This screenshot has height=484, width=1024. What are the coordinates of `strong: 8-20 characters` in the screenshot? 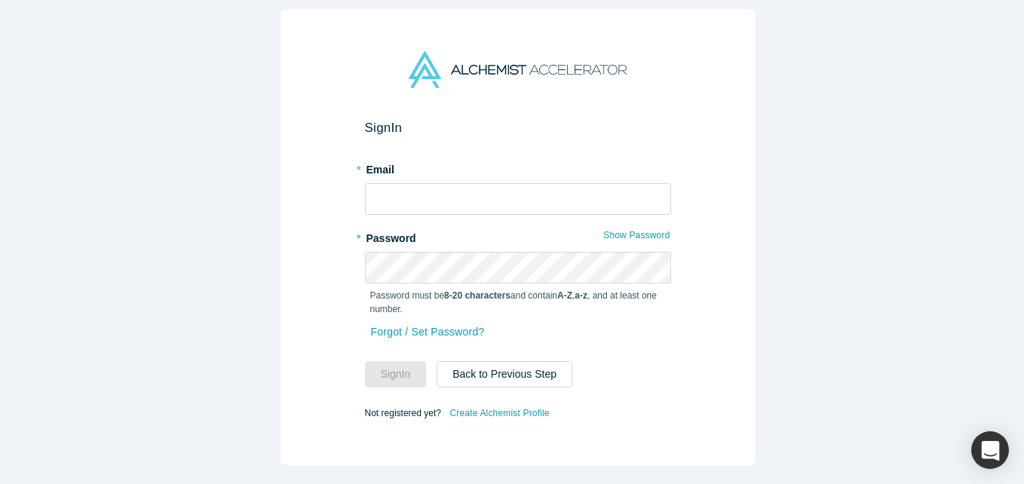 It's located at (477, 296).